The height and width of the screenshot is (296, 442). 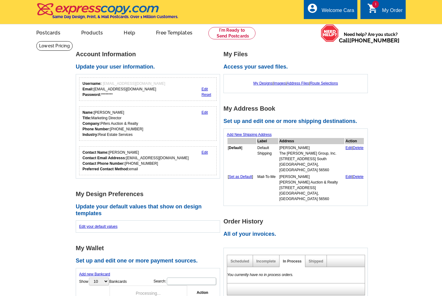 I want to click on td: Default Shipping, so click(x=267, y=159).